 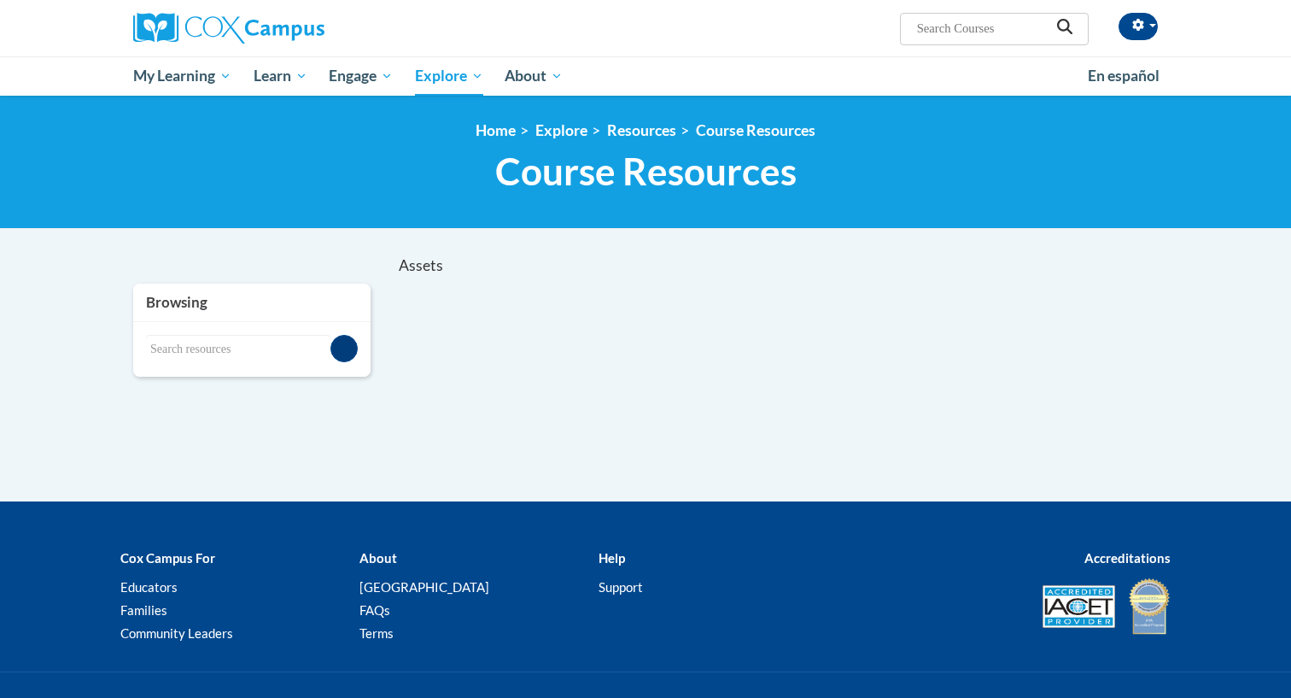 I want to click on a: About, so click(x=535, y=76).